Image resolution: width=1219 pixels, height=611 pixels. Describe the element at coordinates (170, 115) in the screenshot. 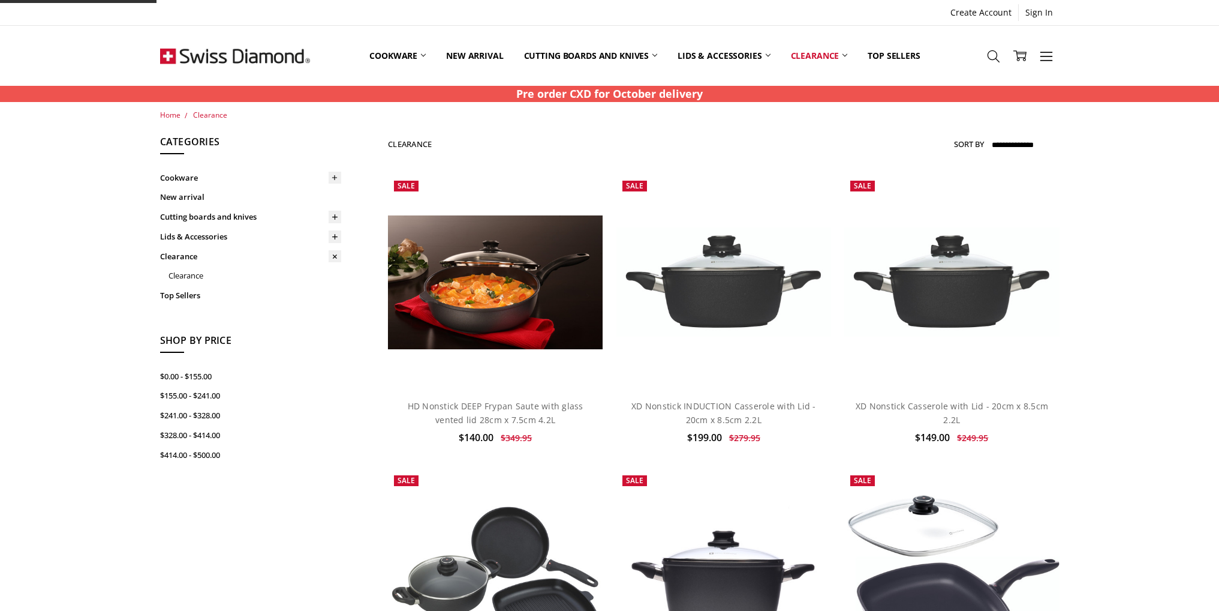

I see `span: Home` at that location.